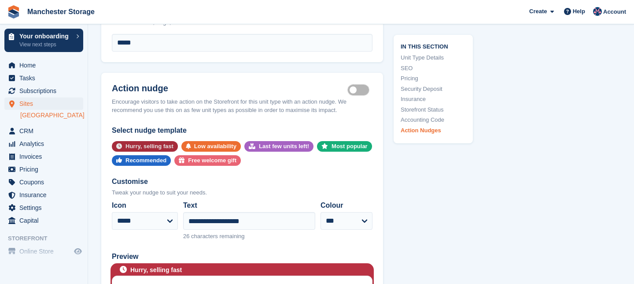 The height and width of the screenshot is (284, 634). What do you see at coordinates (434, 109) in the screenshot?
I see `a: Storefront Status` at bounding box center [434, 109].